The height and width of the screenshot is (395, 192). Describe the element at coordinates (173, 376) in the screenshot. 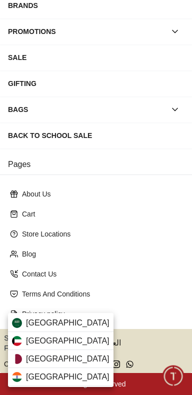

I see `div: Chat Widget` at that location.